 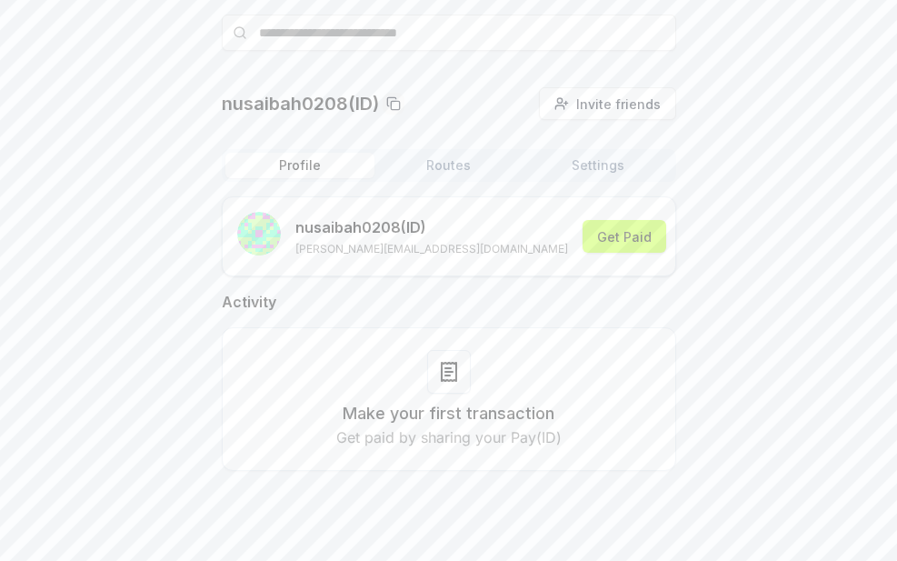 What do you see at coordinates (449, 302) in the screenshot?
I see `h2: Activity` at bounding box center [449, 302].